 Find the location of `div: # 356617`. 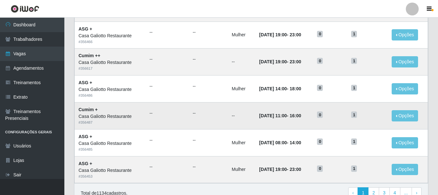

div: # 356617 is located at coordinates (110, 68).